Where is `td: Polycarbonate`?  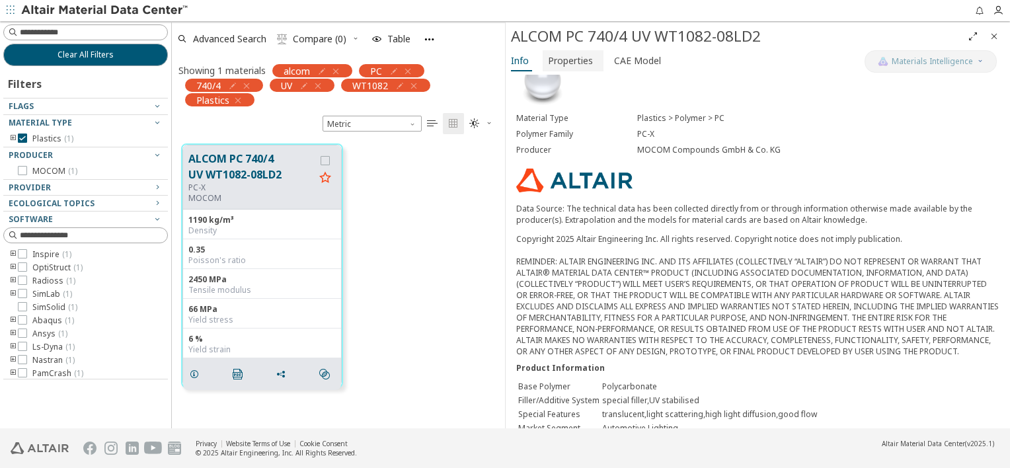
td: Polycarbonate is located at coordinates (710, 386).